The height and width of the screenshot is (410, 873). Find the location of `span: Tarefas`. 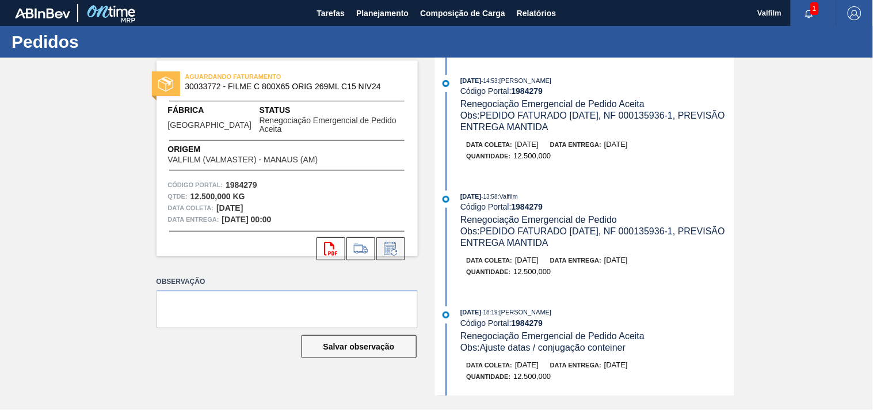

span: Tarefas is located at coordinates (330, 13).